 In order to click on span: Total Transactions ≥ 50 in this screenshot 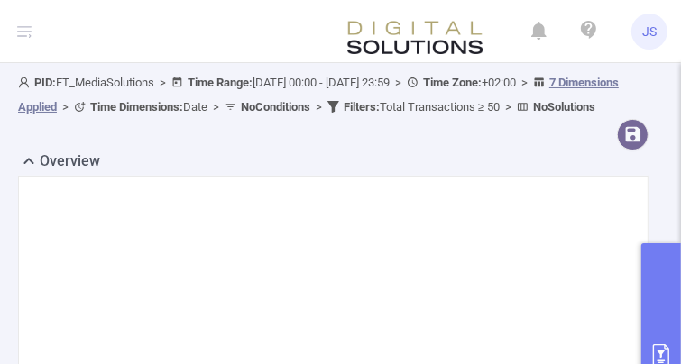, I will do `click(421, 106)`.